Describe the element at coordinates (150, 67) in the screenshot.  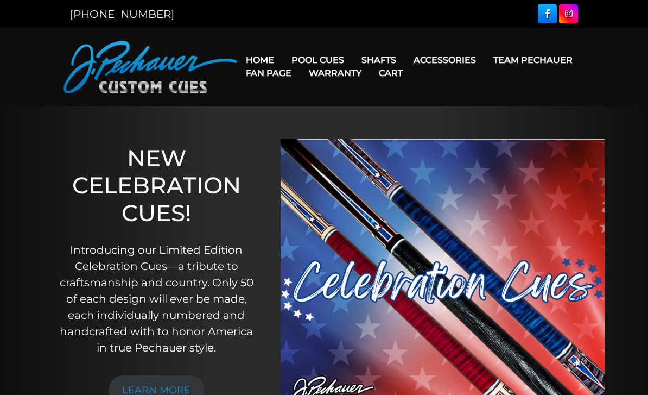
I see `img: Pechauer Custom Cues` at that location.